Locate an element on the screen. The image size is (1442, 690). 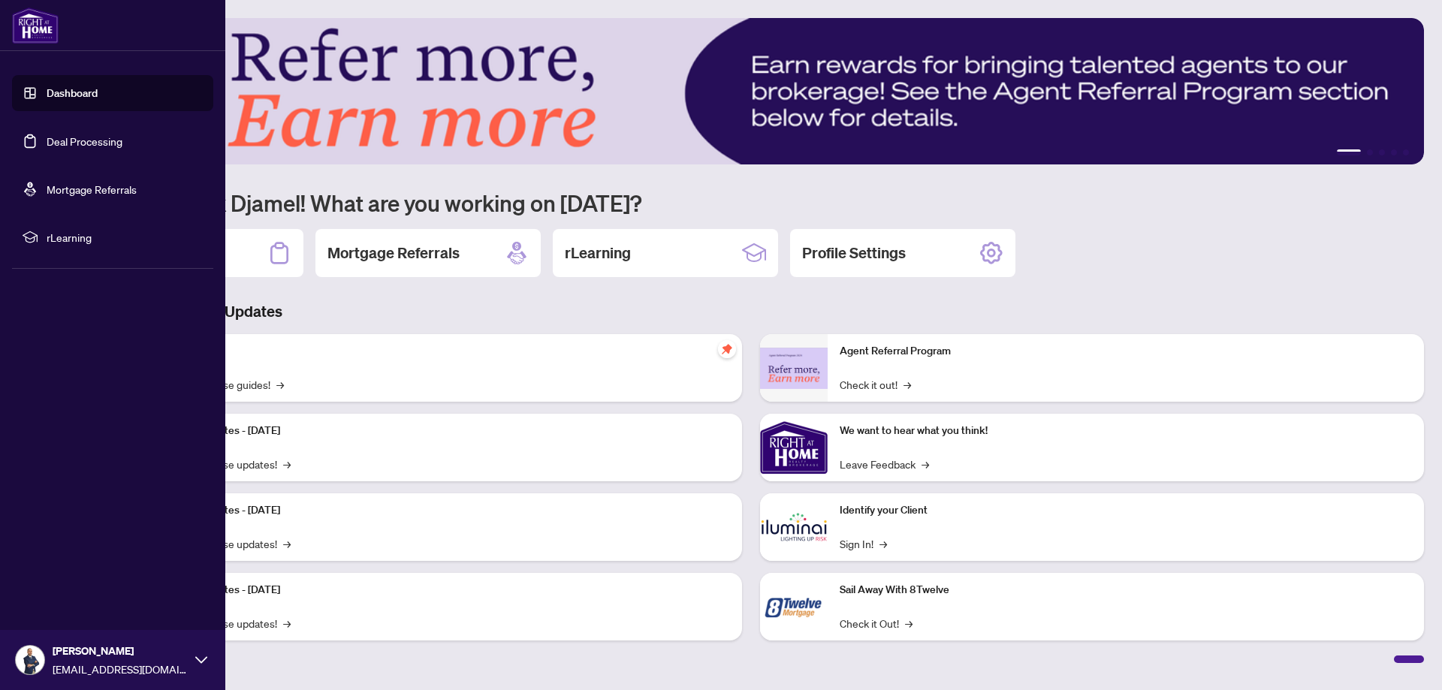
img: Agent Referral Program is located at coordinates (794, 368).